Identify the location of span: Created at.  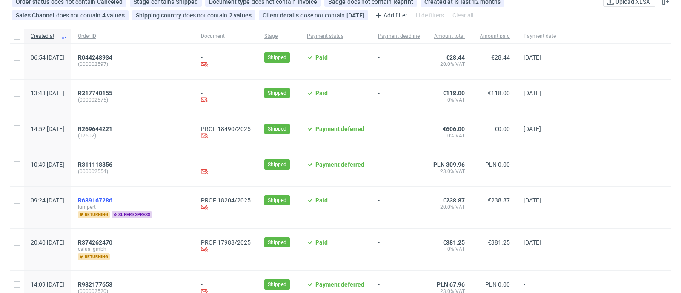
(44, 36).